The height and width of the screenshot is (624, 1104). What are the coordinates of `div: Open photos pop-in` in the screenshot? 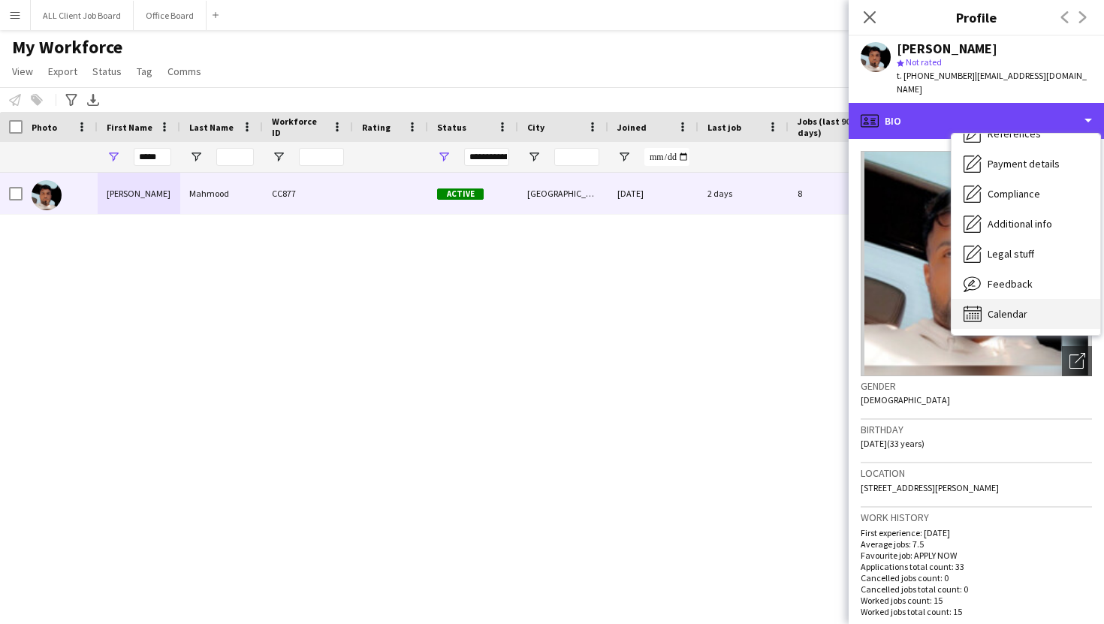 It's located at (1077, 361).